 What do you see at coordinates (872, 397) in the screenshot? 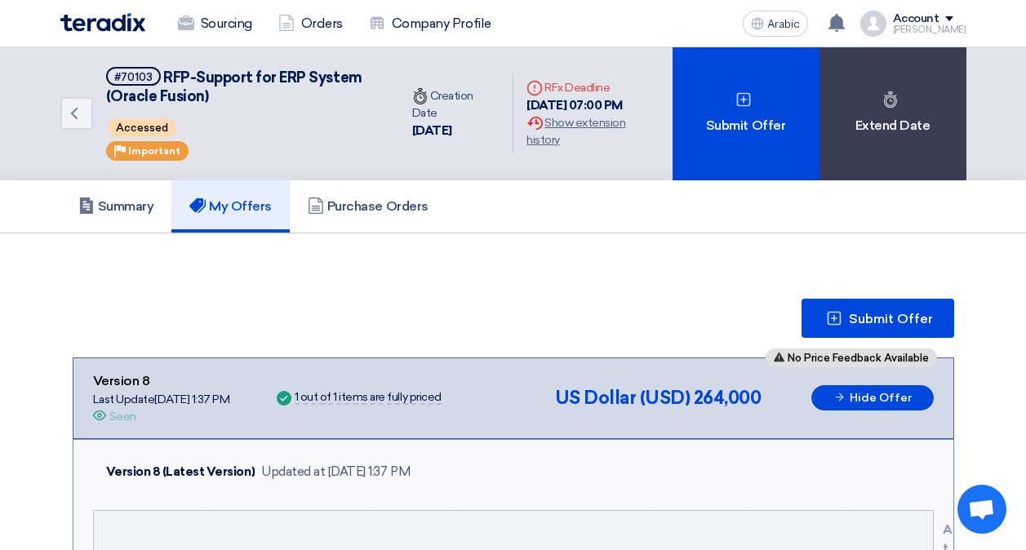
I see `button: Hide Offer` at bounding box center [872, 397].